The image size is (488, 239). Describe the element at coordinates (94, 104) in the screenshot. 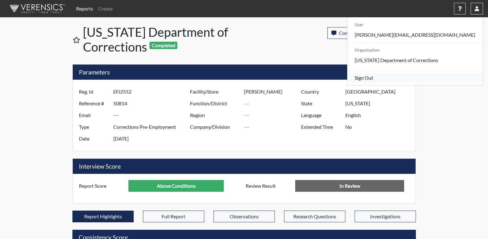

I see `label: Reference #` at that location.